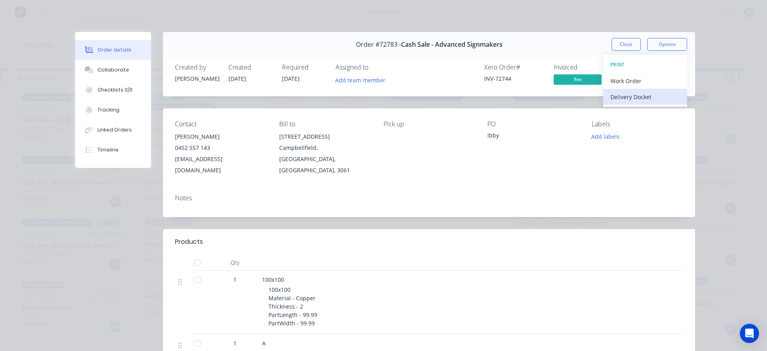  What do you see at coordinates (514, 78) in the screenshot?
I see `div: INV-72744` at bounding box center [514, 78].